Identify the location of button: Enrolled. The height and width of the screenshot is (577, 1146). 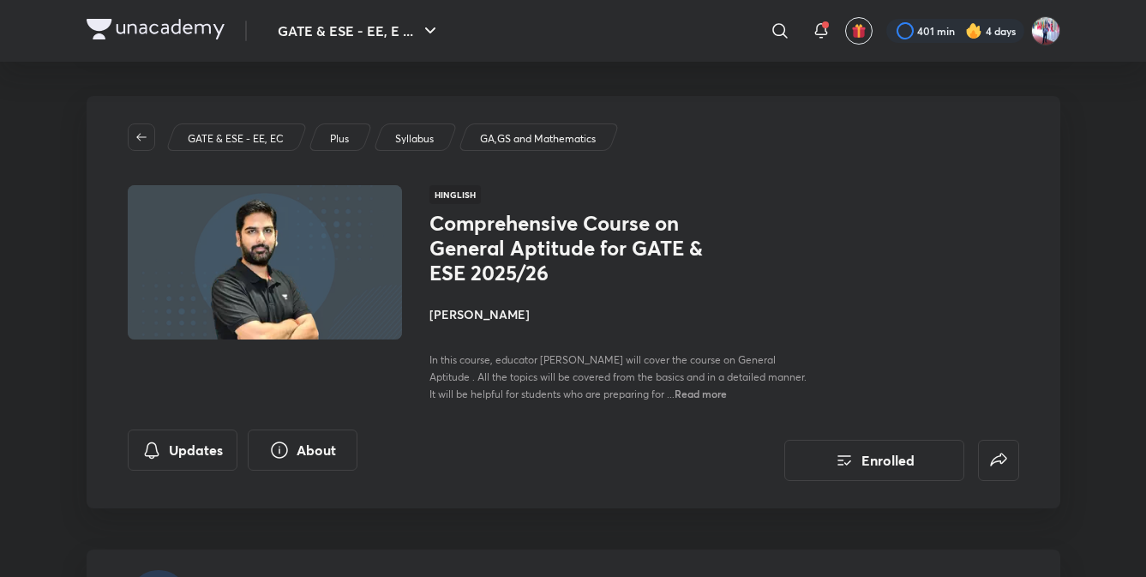
(875, 460).